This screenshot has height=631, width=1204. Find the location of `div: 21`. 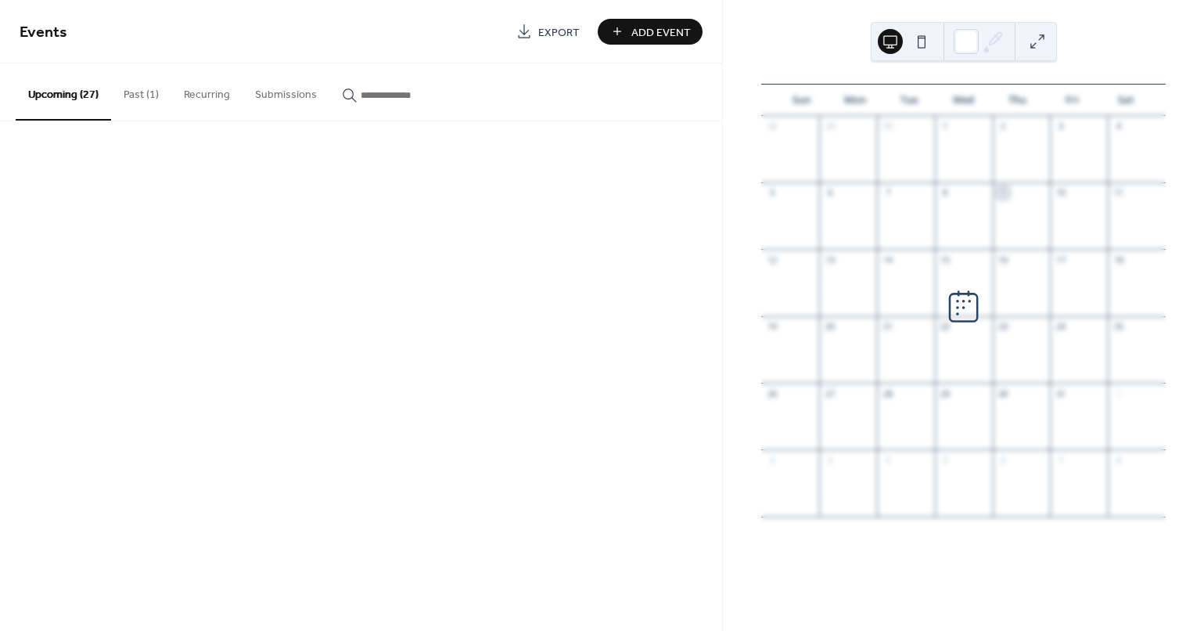

div: 21 is located at coordinates (887, 326).